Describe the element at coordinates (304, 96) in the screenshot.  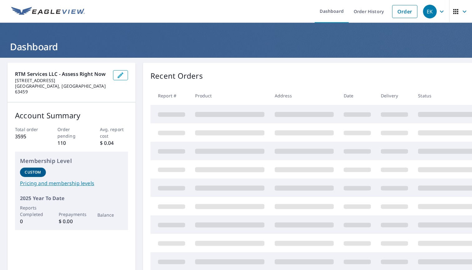
I see `th: Address` at that location.